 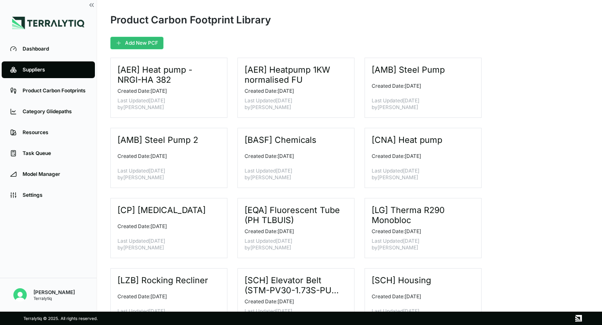 I want to click on div: Category Glidepaths, so click(x=54, y=112).